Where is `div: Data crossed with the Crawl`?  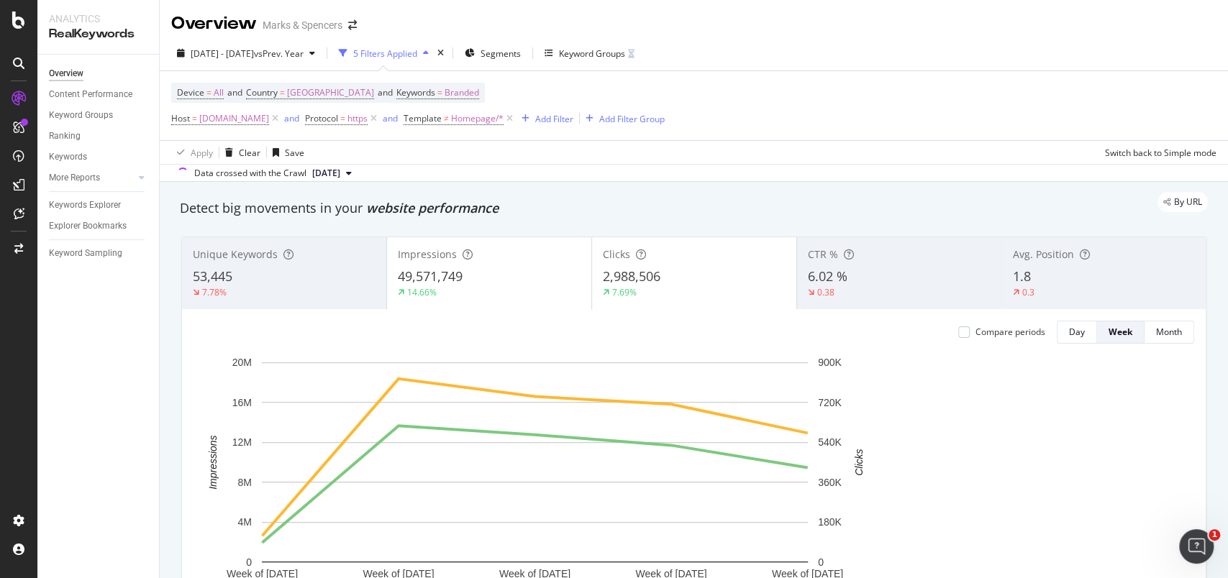
div: Data crossed with the Crawl is located at coordinates (250, 173).